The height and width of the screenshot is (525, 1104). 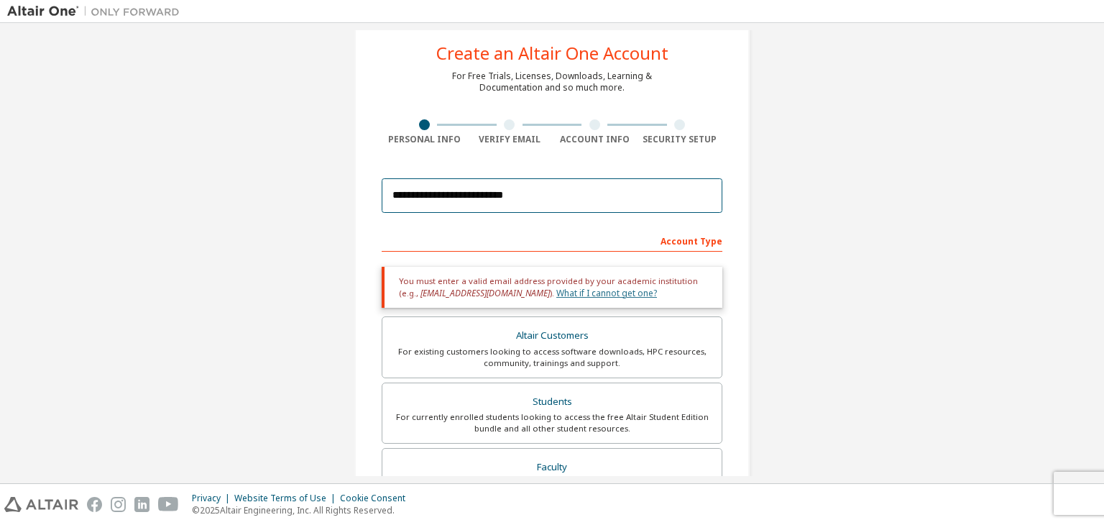 What do you see at coordinates (552, 402) in the screenshot?
I see `div: Students` at bounding box center [552, 402].